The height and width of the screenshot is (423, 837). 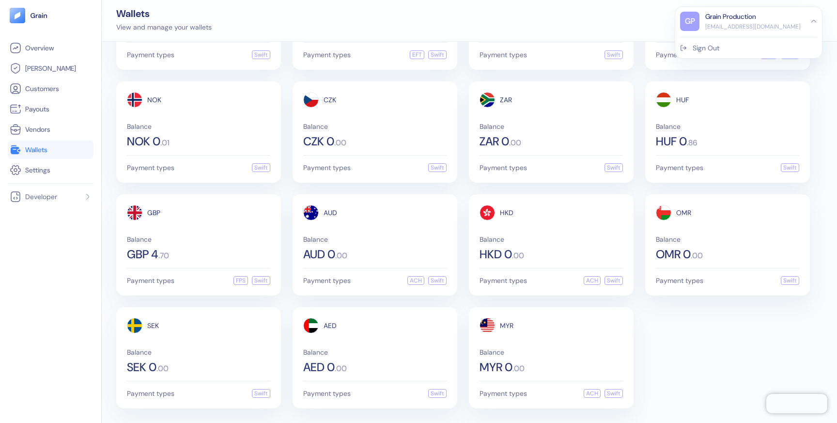 I want to click on img: logo, so click(x=39, y=15).